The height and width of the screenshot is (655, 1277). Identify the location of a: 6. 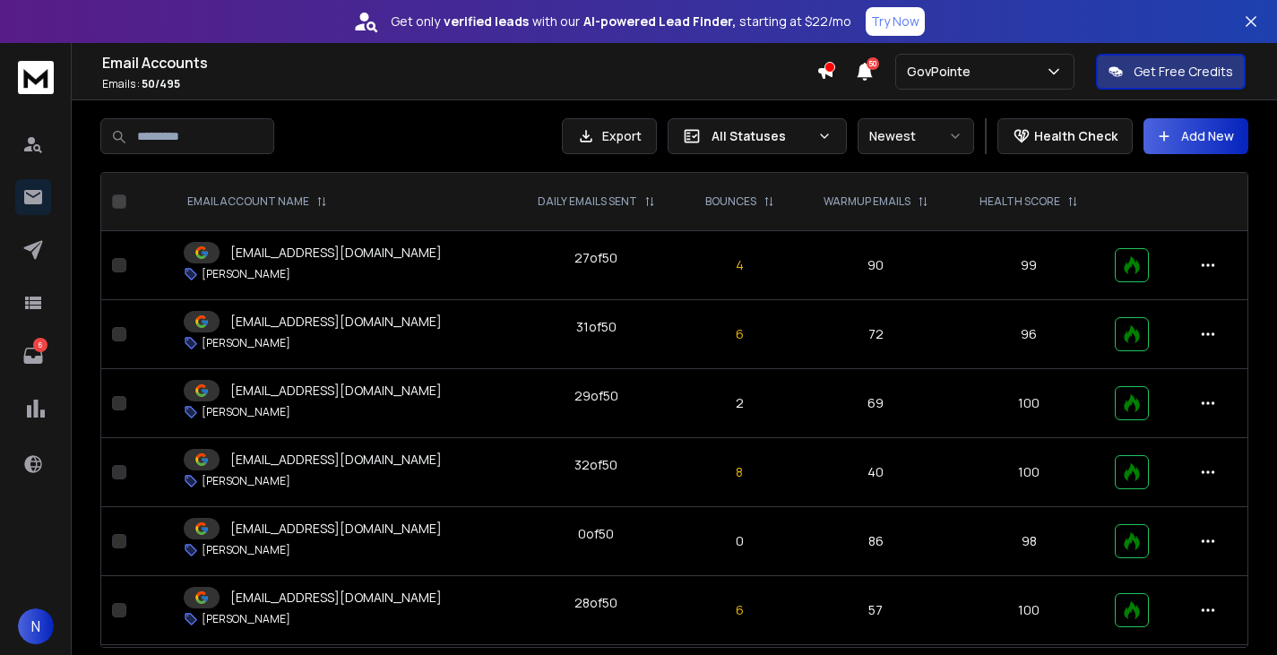
(33, 356).